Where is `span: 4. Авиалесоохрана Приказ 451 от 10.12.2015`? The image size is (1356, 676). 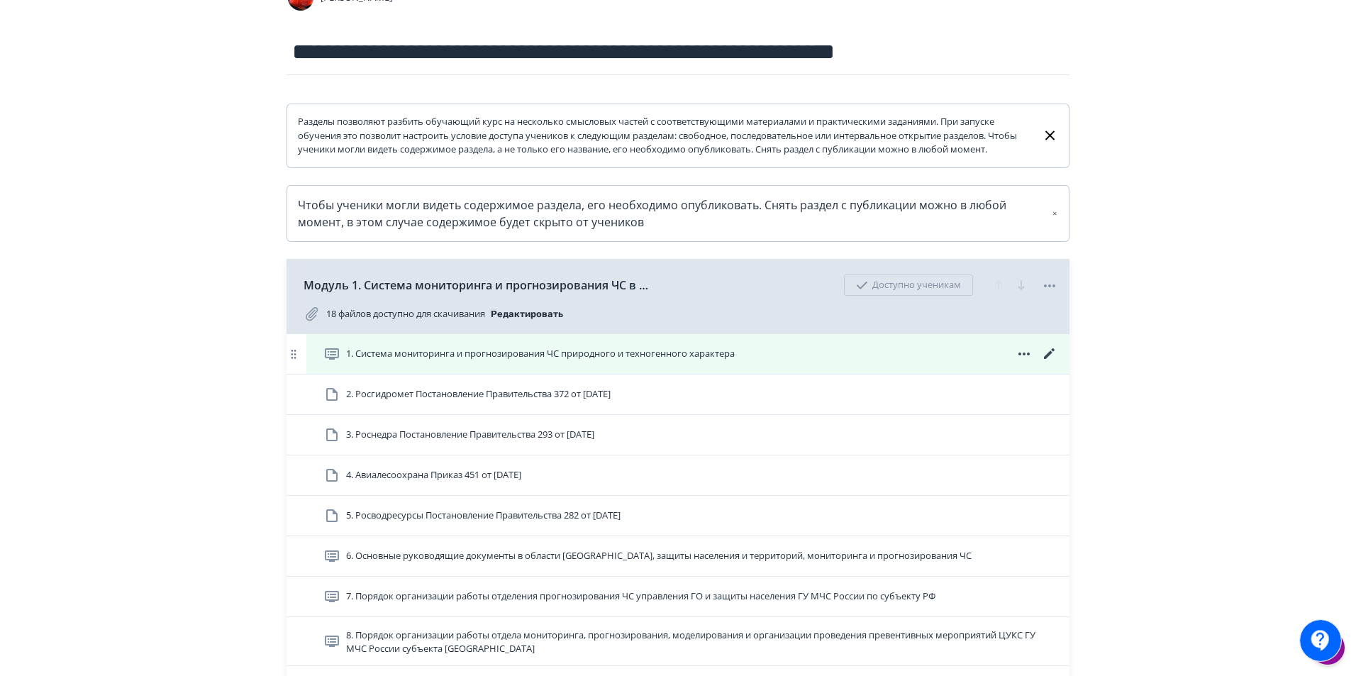
span: 4. Авиалесоохрана Приказ 451 от 10.12.2015 is located at coordinates (433, 475).